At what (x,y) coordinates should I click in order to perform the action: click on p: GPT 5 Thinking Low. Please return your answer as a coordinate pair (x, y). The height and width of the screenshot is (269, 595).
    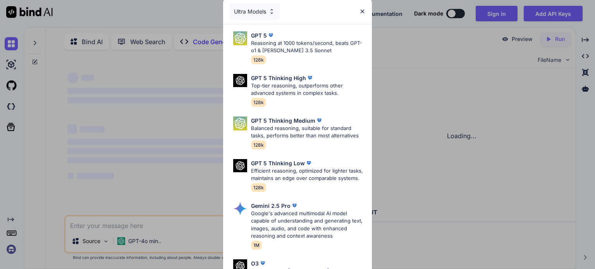
    Looking at the image, I should click on (278, 163).